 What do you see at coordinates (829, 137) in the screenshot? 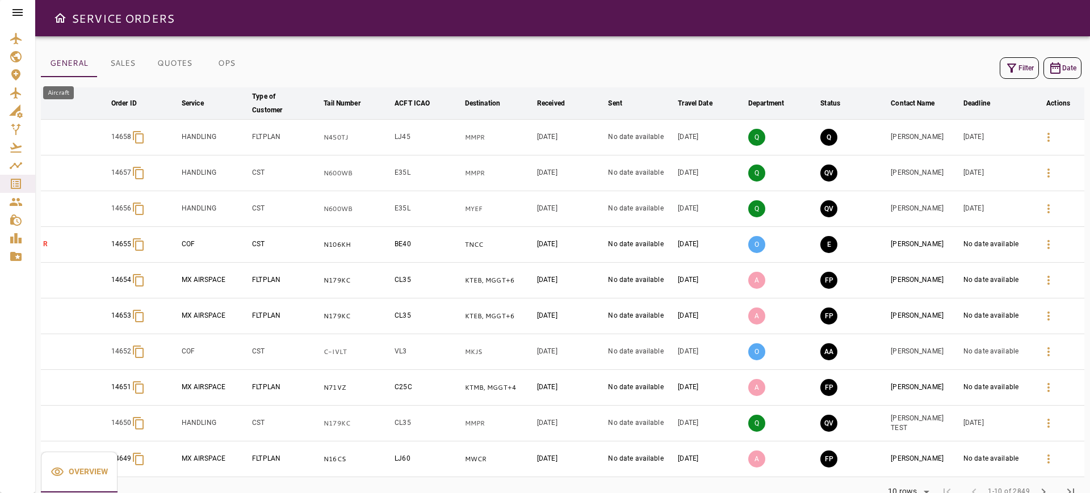
I see `button: QUOTING` at bounding box center [829, 137].